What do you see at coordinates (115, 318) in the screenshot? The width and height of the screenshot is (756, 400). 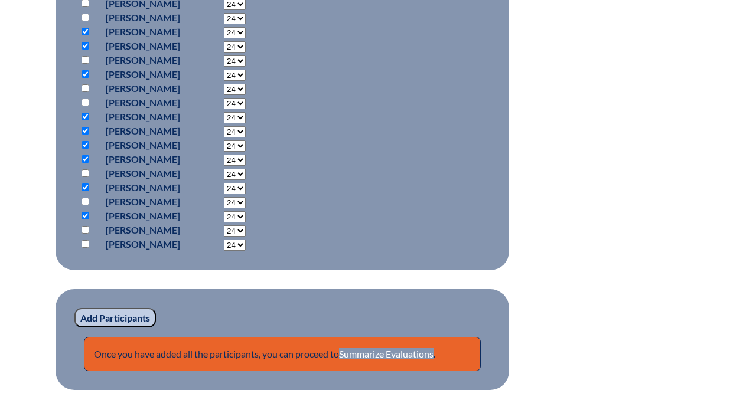 I see `input: Add Participants` at bounding box center [115, 318].